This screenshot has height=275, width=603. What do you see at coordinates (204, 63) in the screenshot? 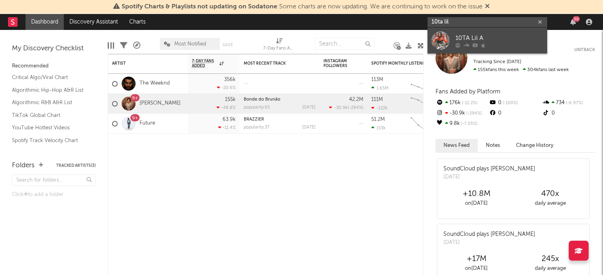
I see `span: 7-Day Fans Added` at bounding box center [204, 63].